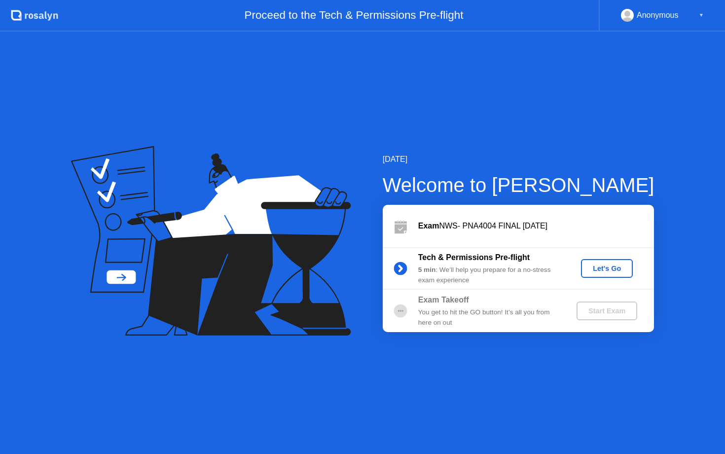 This screenshot has height=454, width=725. Describe the element at coordinates (427, 269) in the screenshot. I see `b: 5 min` at that location.